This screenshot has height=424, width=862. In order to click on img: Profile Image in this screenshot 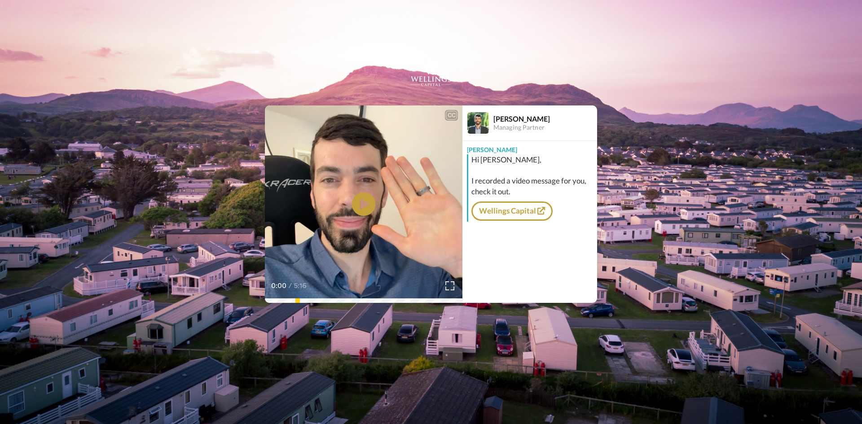, I will do `click(478, 123)`.